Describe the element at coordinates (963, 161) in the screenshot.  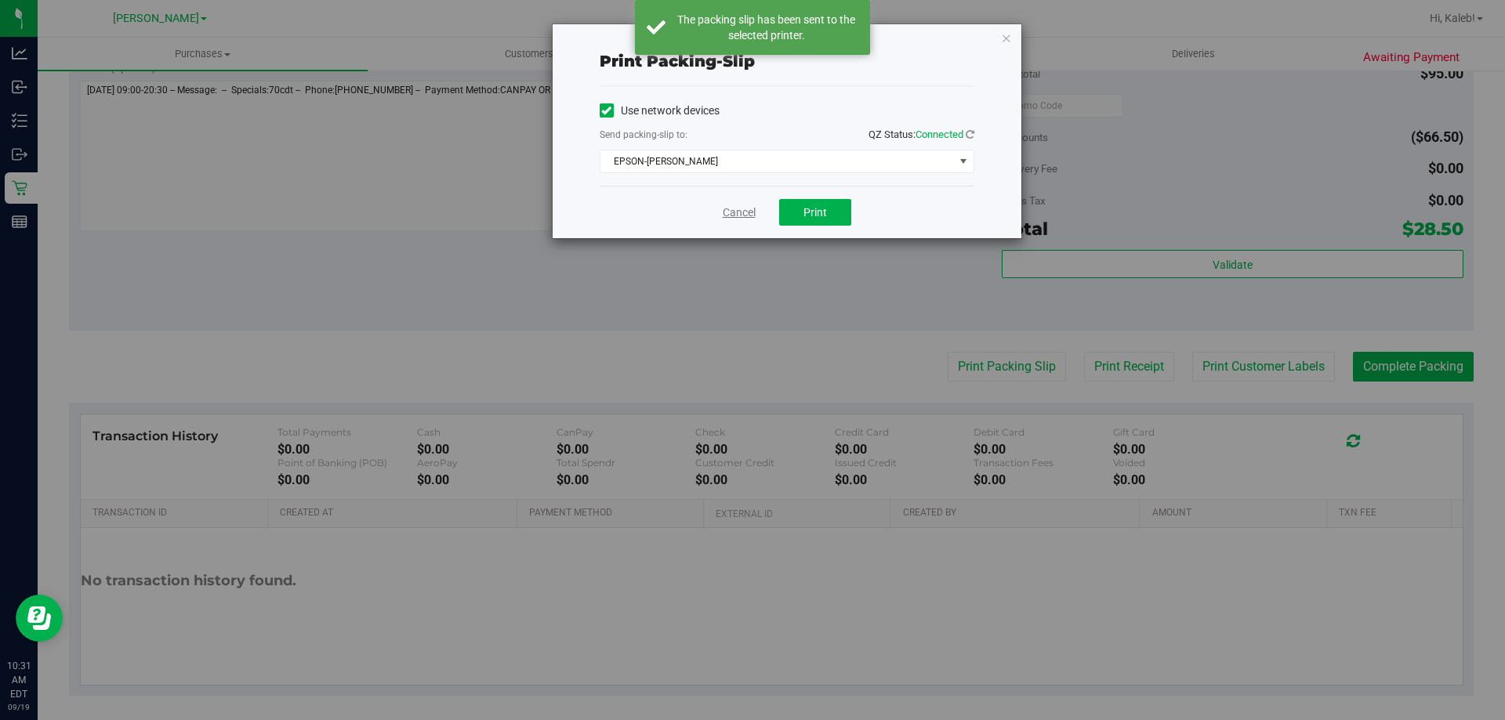
I see `span: select` at that location.